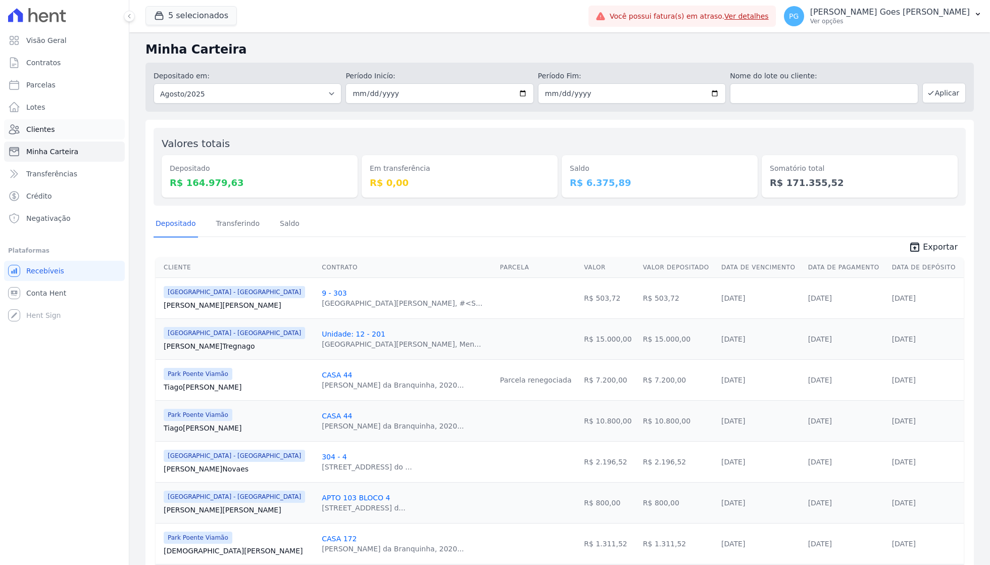 The height and width of the screenshot is (565, 990). Describe the element at coordinates (64, 251) in the screenshot. I see `div: Plataformas` at that location.